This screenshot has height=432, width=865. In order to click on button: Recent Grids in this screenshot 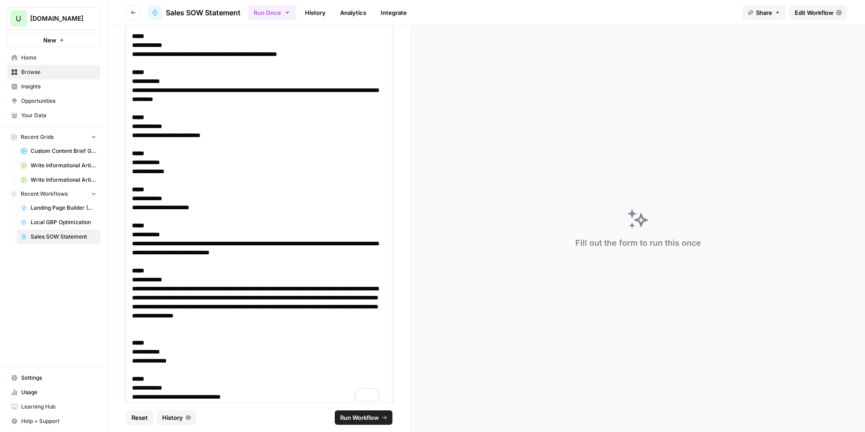, I will do `click(54, 137)`.